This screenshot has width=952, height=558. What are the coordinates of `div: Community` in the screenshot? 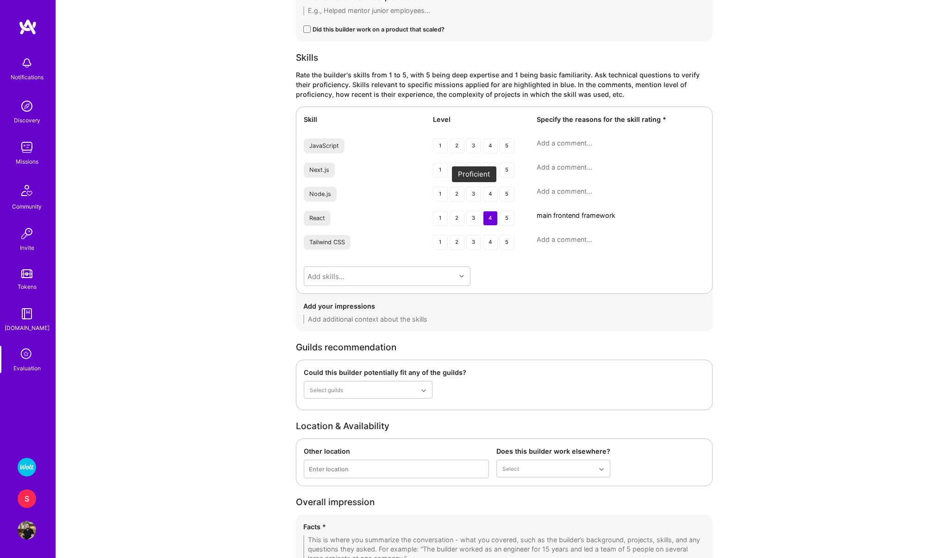 It's located at (27, 206).